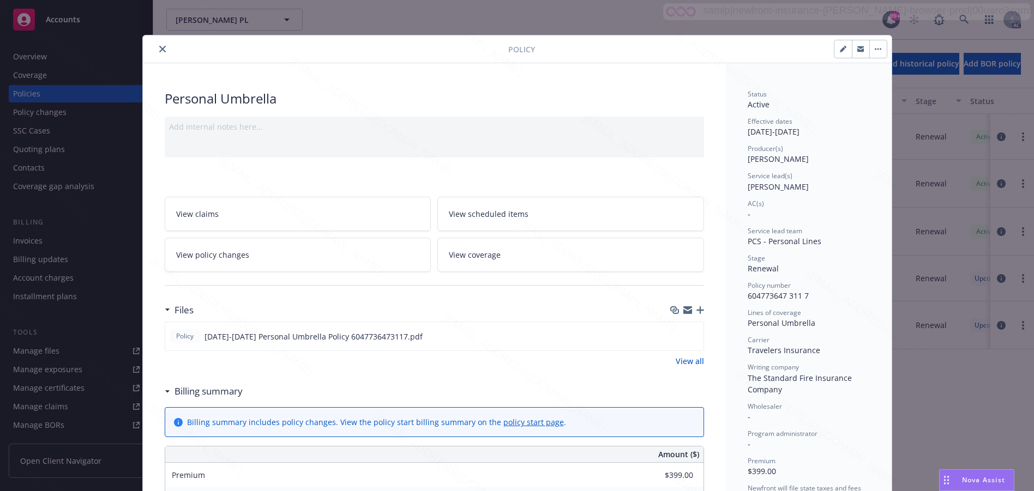 This screenshot has width=1034, height=491. I want to click on span: Carrier, so click(758, 340).